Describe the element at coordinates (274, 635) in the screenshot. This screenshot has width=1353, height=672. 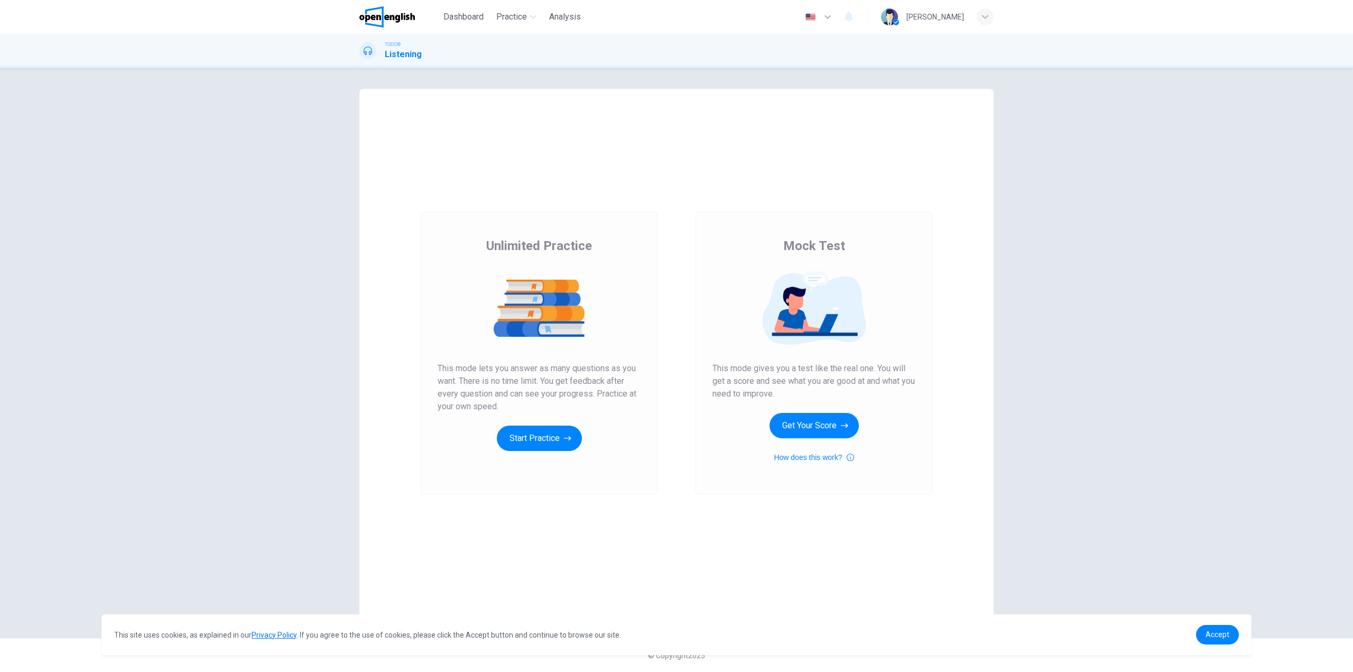
I see `a: Privacy Policy` at that location.